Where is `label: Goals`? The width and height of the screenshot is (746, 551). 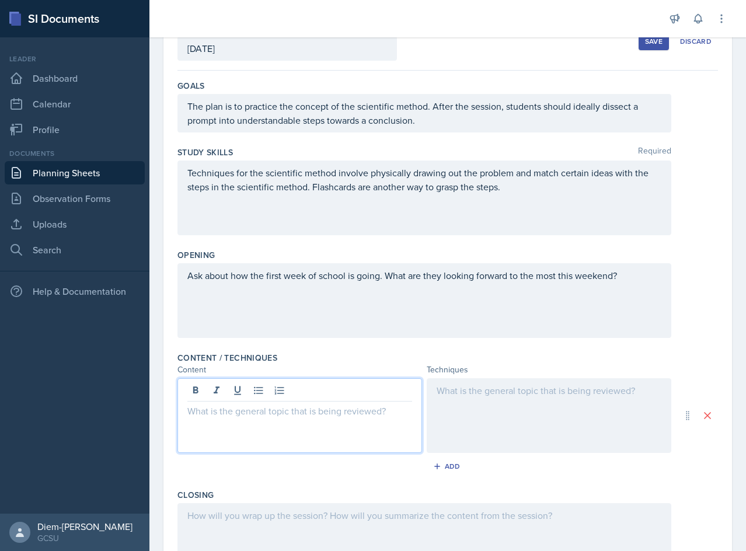 label: Goals is located at coordinates (191, 86).